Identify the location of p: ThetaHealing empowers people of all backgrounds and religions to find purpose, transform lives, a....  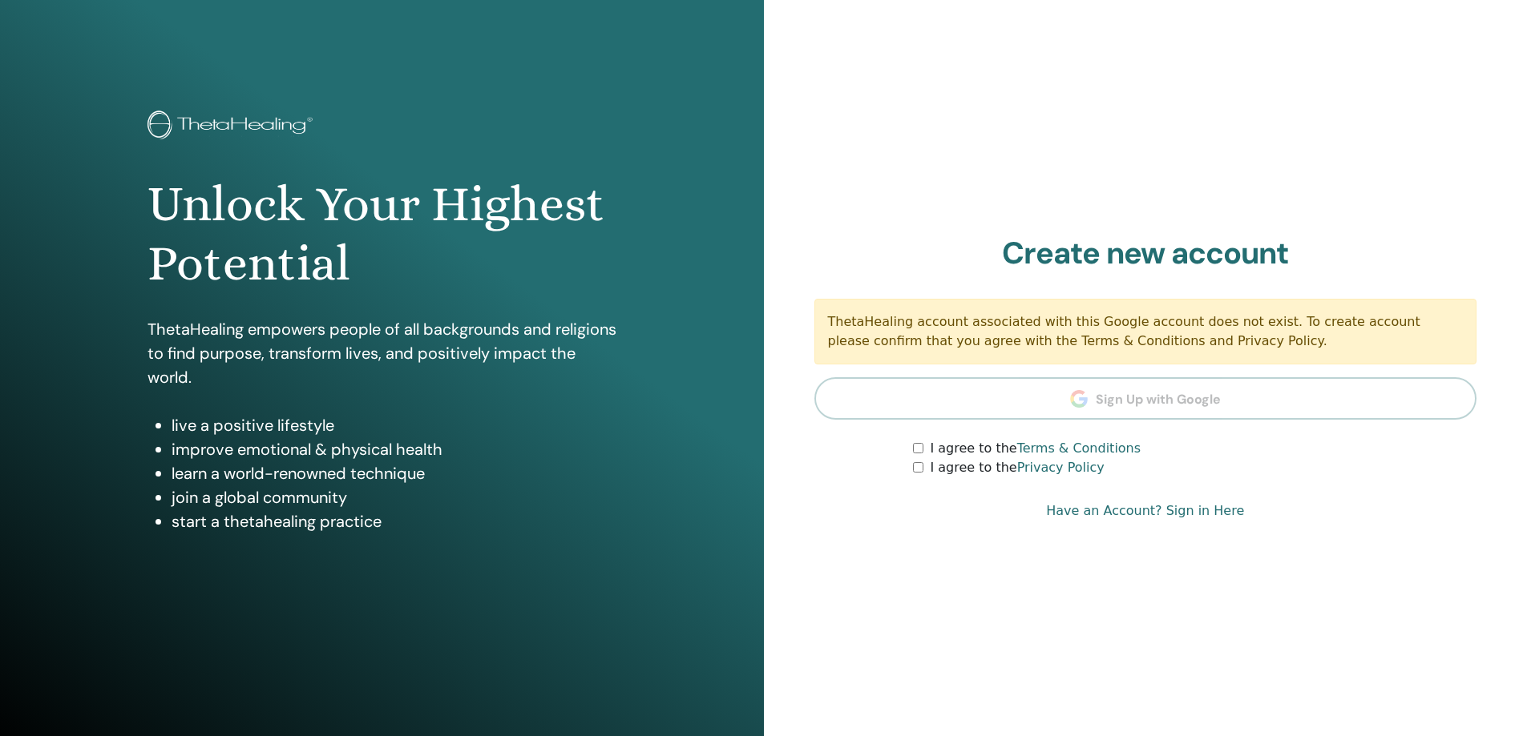
(381, 353).